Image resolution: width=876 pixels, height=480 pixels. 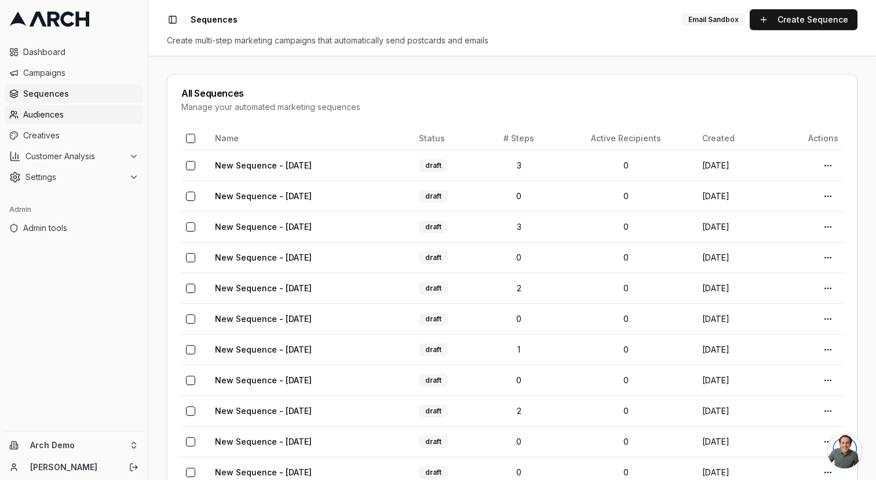 What do you see at coordinates (74, 52) in the screenshot?
I see `a: Dashboard` at bounding box center [74, 52].